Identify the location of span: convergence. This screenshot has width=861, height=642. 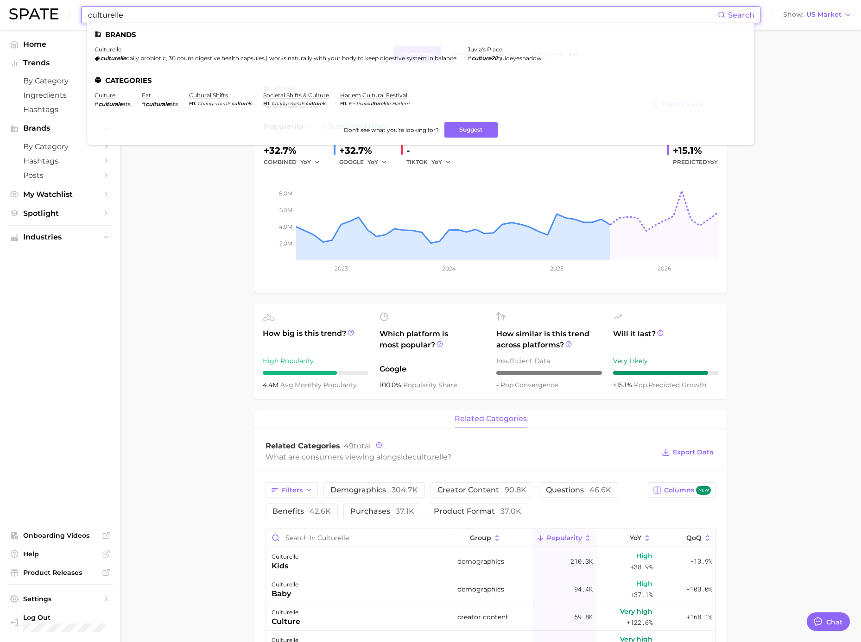
(529, 385).